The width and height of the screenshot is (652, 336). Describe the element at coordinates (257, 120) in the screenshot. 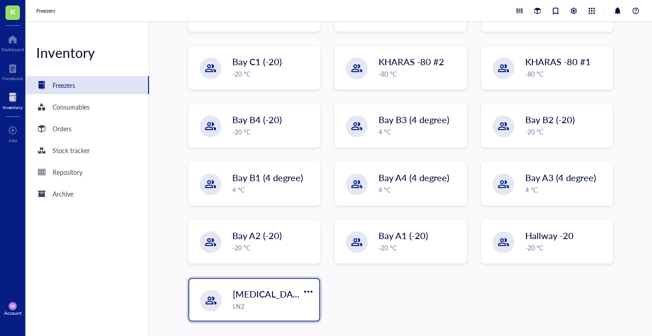

I see `span: Bay B4 (-20)` at that location.